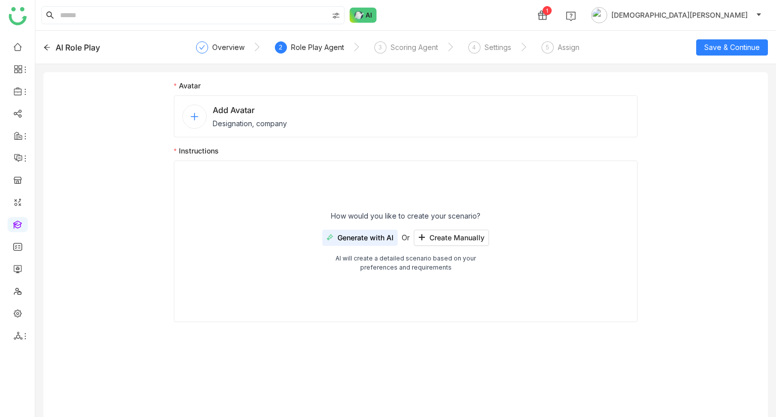 The height and width of the screenshot is (417, 776). What do you see at coordinates (406, 238) in the screenshot?
I see `span: Or` at bounding box center [406, 238].